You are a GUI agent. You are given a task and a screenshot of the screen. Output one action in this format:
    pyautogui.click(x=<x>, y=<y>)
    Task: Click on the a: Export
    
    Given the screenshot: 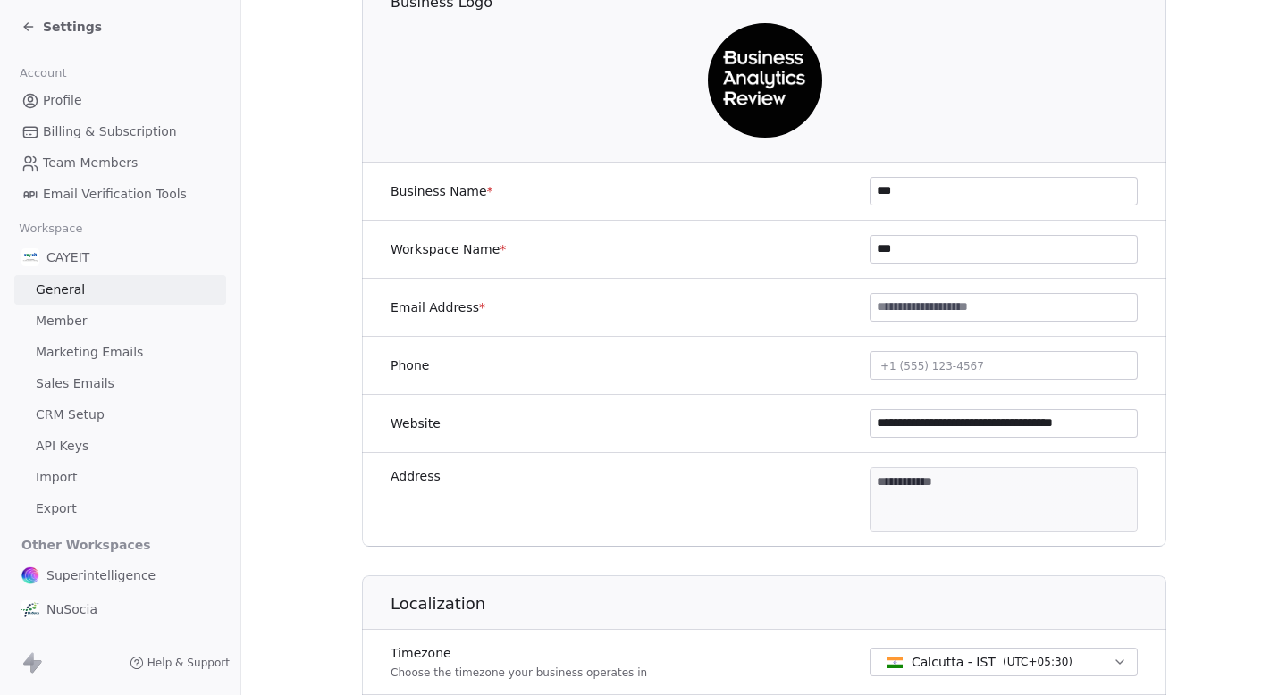 What is the action you would take?
    pyautogui.click(x=120, y=509)
    